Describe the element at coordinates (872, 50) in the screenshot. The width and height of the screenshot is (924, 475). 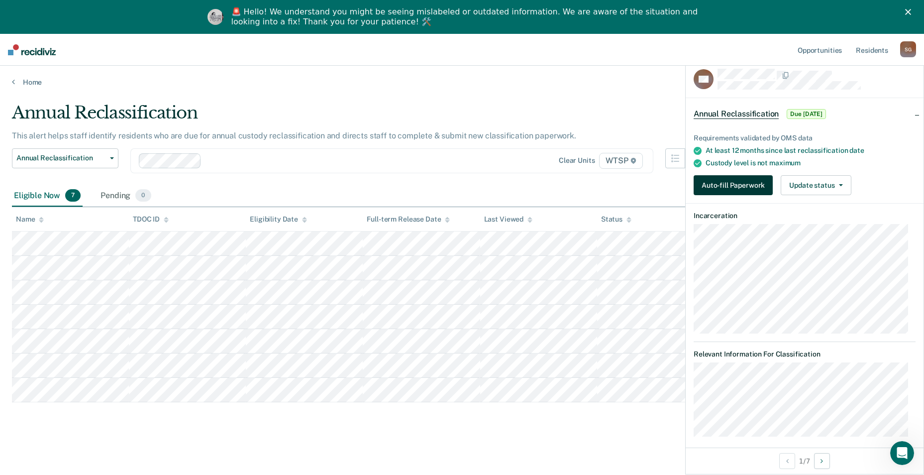
I see `a: Residents` at that location.